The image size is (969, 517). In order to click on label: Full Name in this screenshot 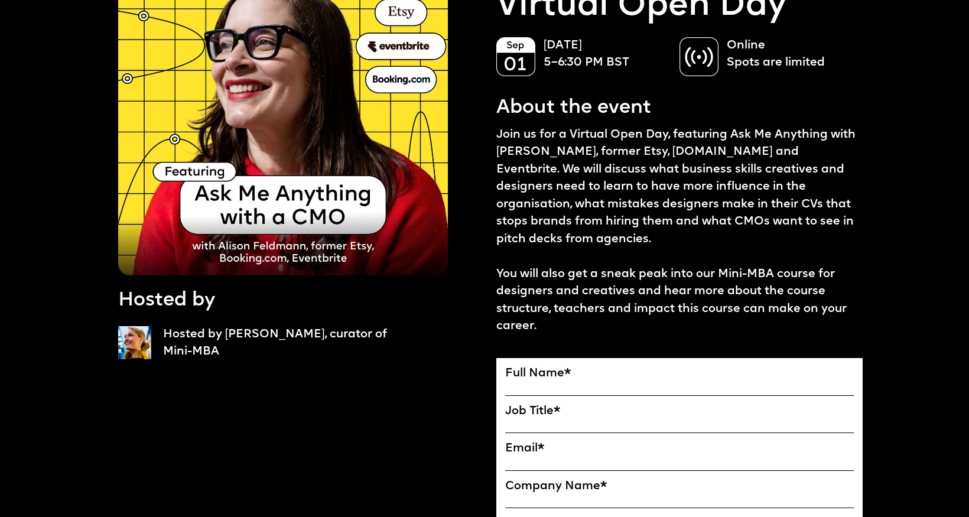, I will do `click(679, 374)`.